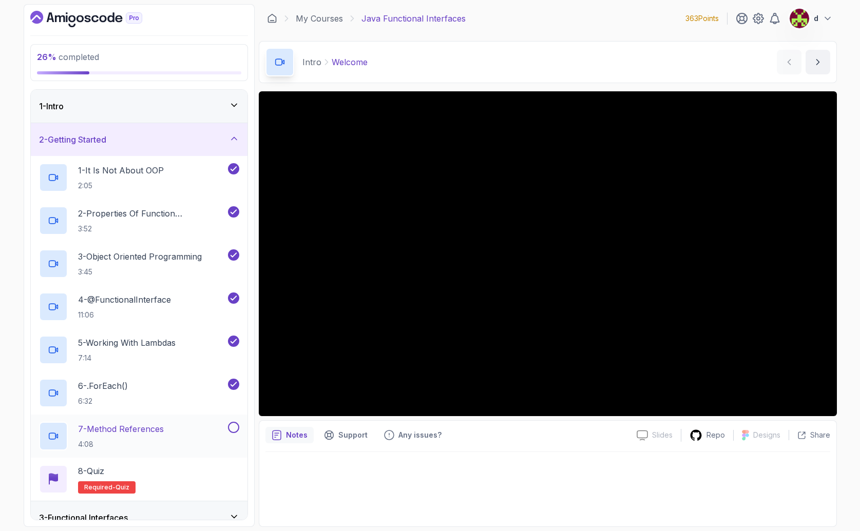 Image resolution: width=860 pixels, height=531 pixels. What do you see at coordinates (139, 178) in the screenshot?
I see `button: 1-It Is Not About OOP2:05` at bounding box center [139, 178].